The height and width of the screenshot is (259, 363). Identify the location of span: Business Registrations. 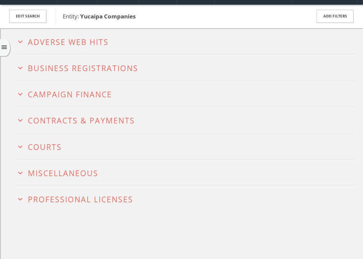
(83, 68).